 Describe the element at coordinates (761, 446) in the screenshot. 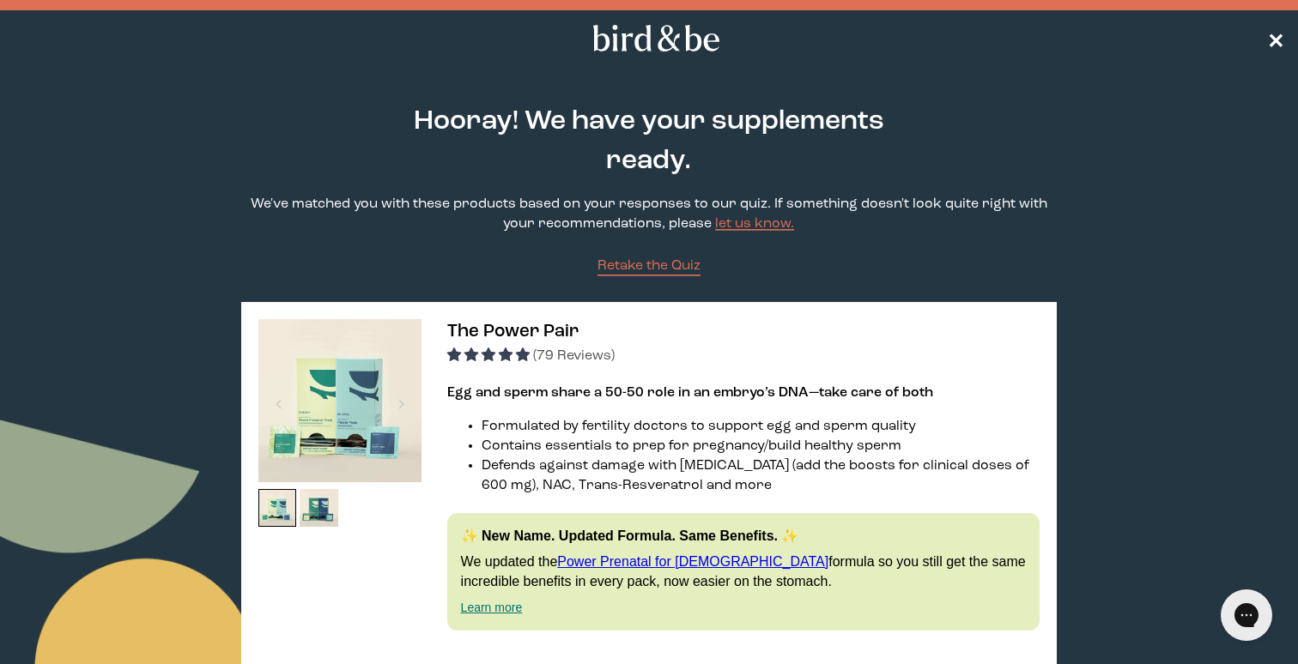

I see `li: Contains essentials to prep for pregnancy/build healthy sperm` at that location.